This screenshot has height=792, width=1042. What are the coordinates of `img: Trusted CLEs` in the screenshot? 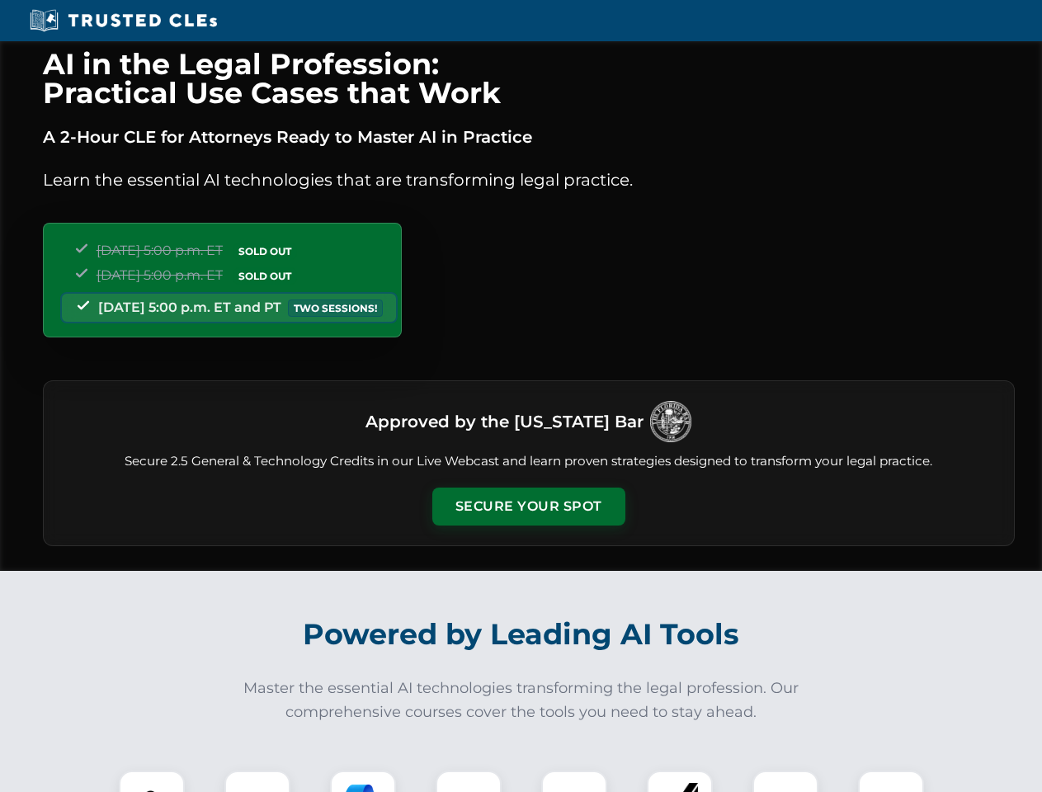 It's located at (123, 21).